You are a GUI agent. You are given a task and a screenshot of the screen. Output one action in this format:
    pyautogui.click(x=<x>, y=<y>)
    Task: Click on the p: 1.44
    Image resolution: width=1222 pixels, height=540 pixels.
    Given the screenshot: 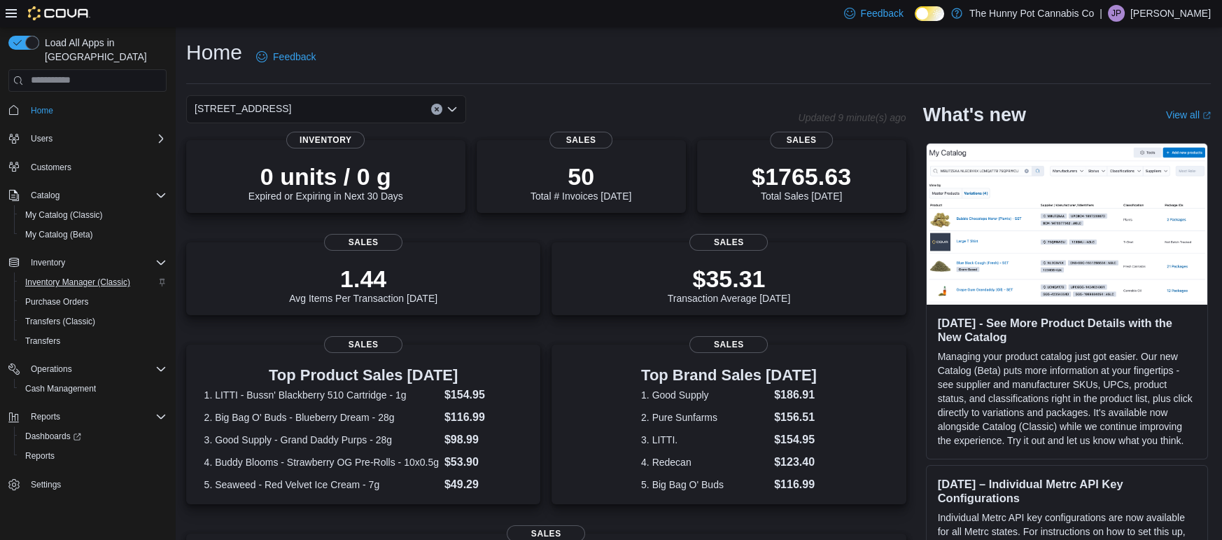 What is the action you would take?
    pyautogui.click(x=363, y=279)
    